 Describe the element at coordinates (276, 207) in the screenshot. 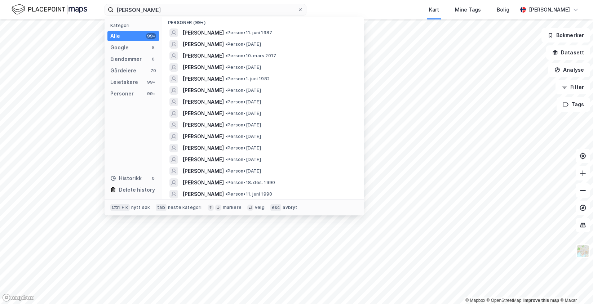

I see `div: esc` at that location.